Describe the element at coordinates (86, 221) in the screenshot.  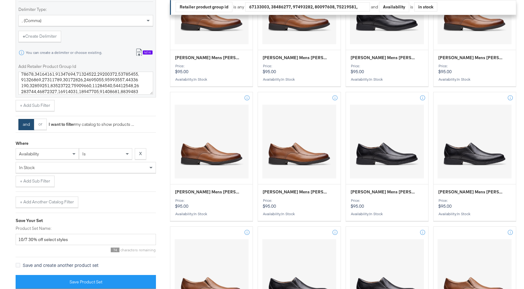
I see `div: Save Your Set` at that location.